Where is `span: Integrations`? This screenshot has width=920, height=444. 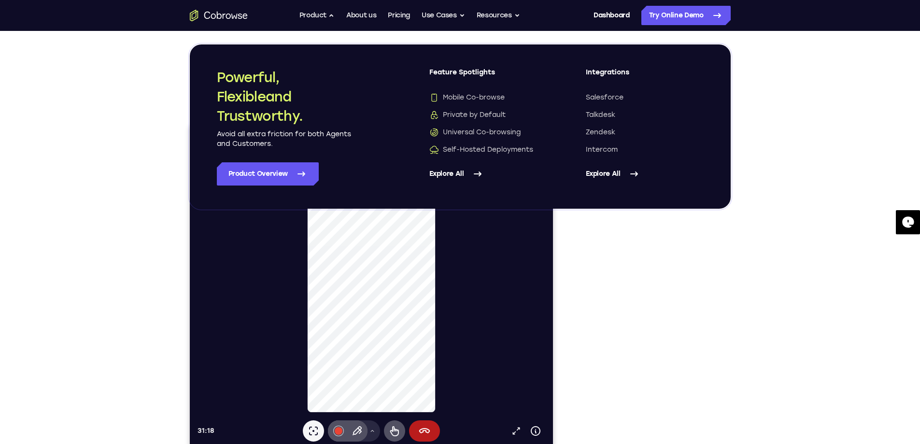
span: Integrations is located at coordinates (645, 76).